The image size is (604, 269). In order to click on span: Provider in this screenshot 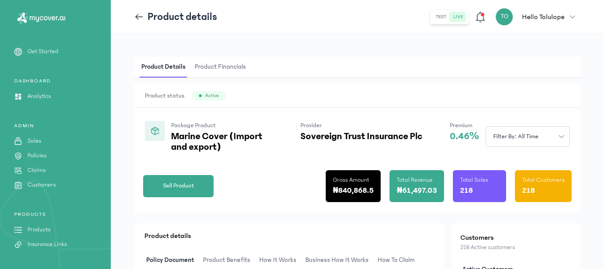, I will do `click(311, 125)`.